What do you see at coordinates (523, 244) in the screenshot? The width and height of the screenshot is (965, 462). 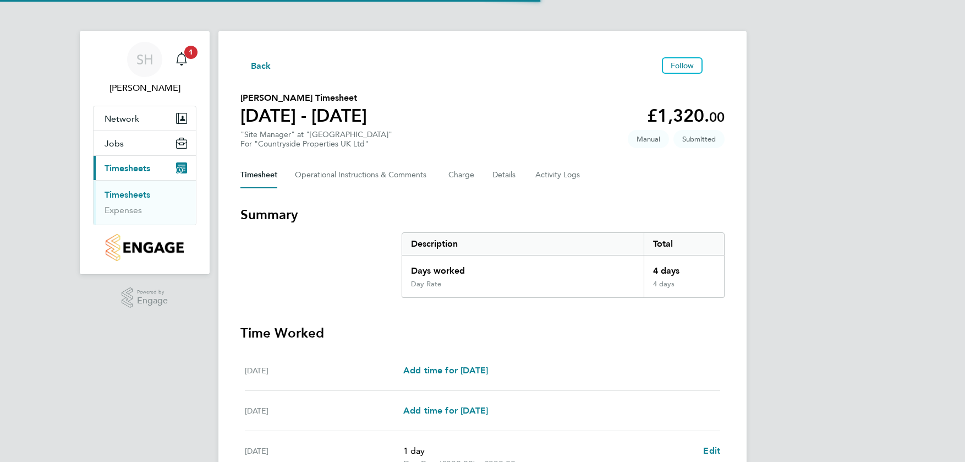 I see `div: Description` at bounding box center [523, 244].